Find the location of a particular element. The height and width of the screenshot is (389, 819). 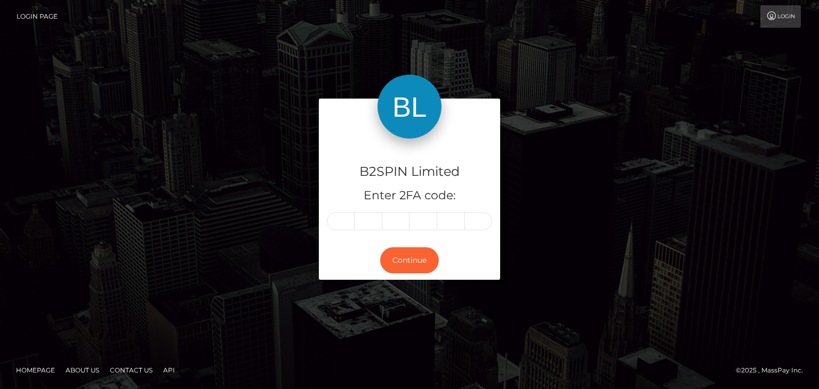

img: B2SPIN Limited is located at coordinates (409, 107).